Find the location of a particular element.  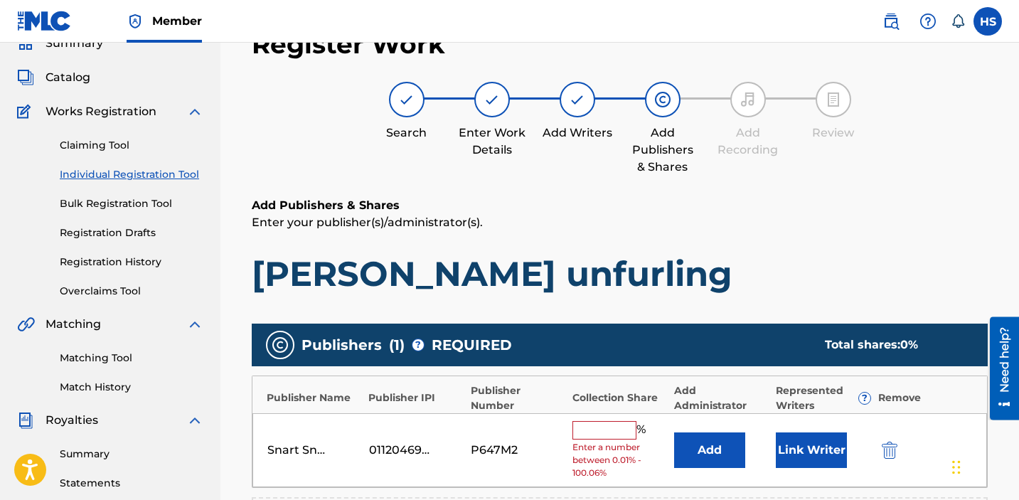

a: Public Search is located at coordinates (891, 21).